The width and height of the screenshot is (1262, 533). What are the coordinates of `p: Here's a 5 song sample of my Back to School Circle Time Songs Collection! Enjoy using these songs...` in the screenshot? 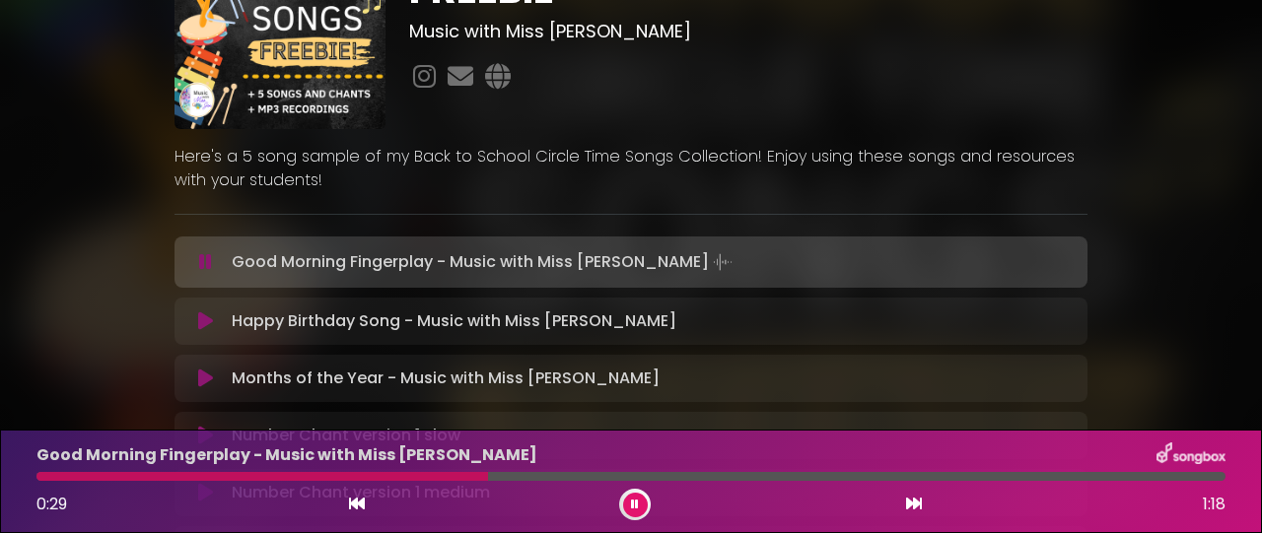 It's located at (631, 169).